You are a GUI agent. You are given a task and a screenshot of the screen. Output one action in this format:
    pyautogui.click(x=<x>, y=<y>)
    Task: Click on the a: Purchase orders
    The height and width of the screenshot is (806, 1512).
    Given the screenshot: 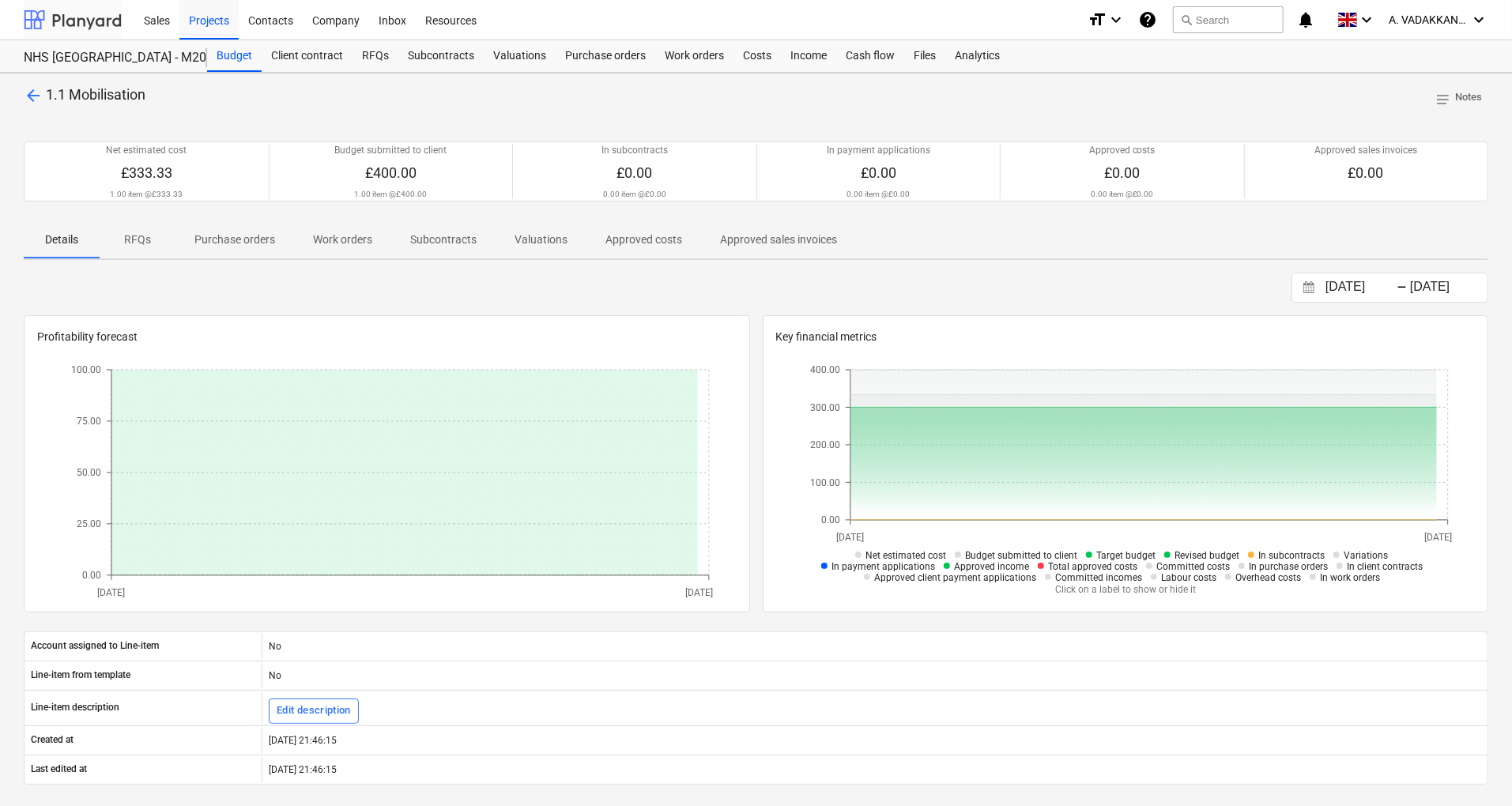 What is the action you would take?
    pyautogui.click(x=606, y=56)
    